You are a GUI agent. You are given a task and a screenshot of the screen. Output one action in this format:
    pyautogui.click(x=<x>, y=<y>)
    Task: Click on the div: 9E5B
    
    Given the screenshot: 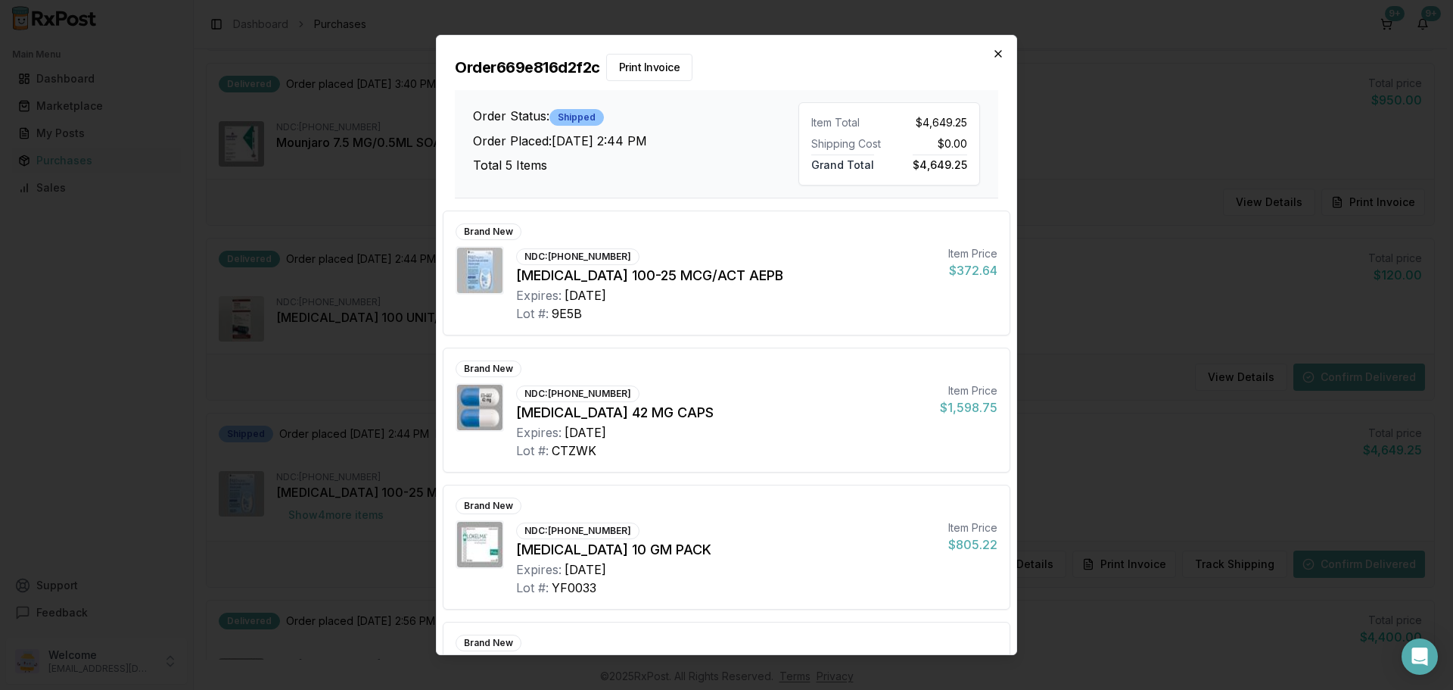 What is the action you would take?
    pyautogui.click(x=567, y=313)
    